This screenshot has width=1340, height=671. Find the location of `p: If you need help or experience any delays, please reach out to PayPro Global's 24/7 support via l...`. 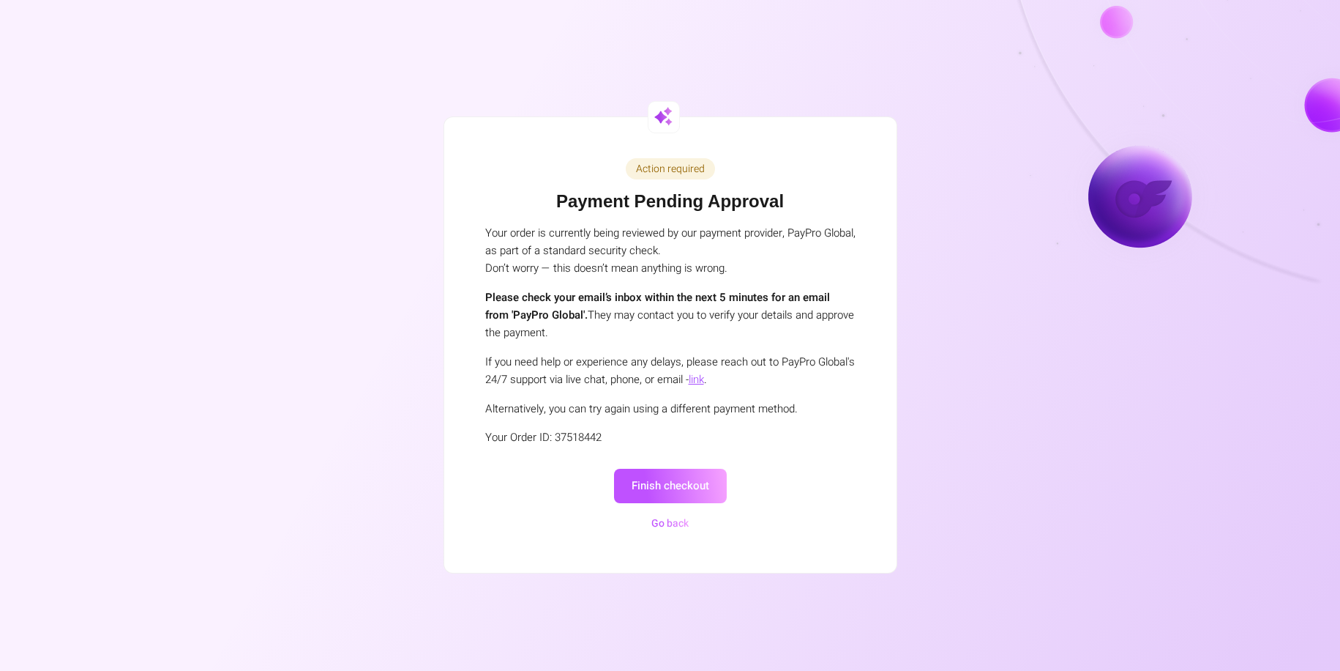

p: If you need help or experience any delays, please reach out to PayPro Global's 24/7 support via l... is located at coordinates (671, 370).